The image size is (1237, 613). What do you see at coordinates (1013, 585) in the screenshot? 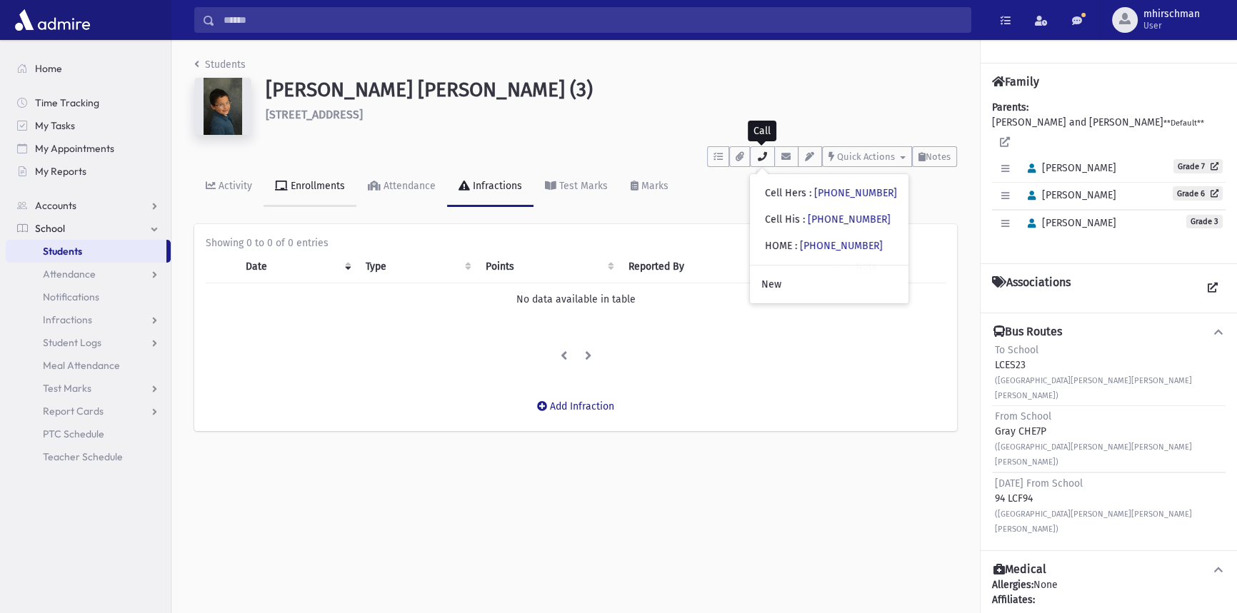
I see `b: Allergies:` at bounding box center [1013, 585].